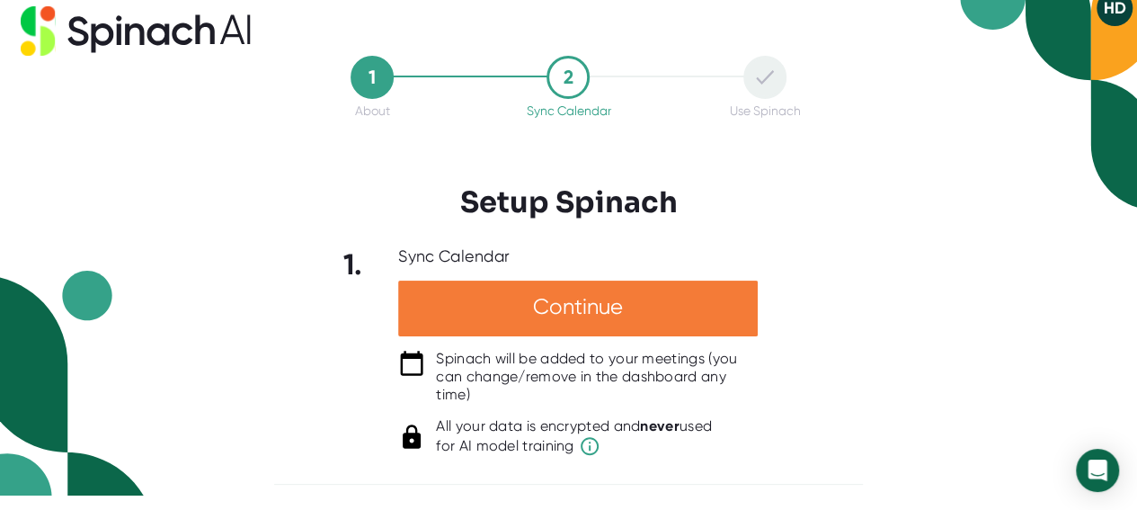  Describe the element at coordinates (660, 425) in the screenshot. I see `b: never` at that location.